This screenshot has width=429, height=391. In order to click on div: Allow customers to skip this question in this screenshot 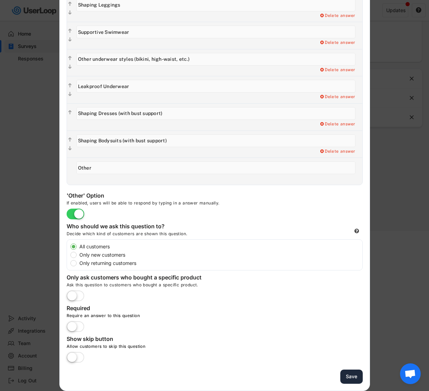, I will do `click(170, 348)`.